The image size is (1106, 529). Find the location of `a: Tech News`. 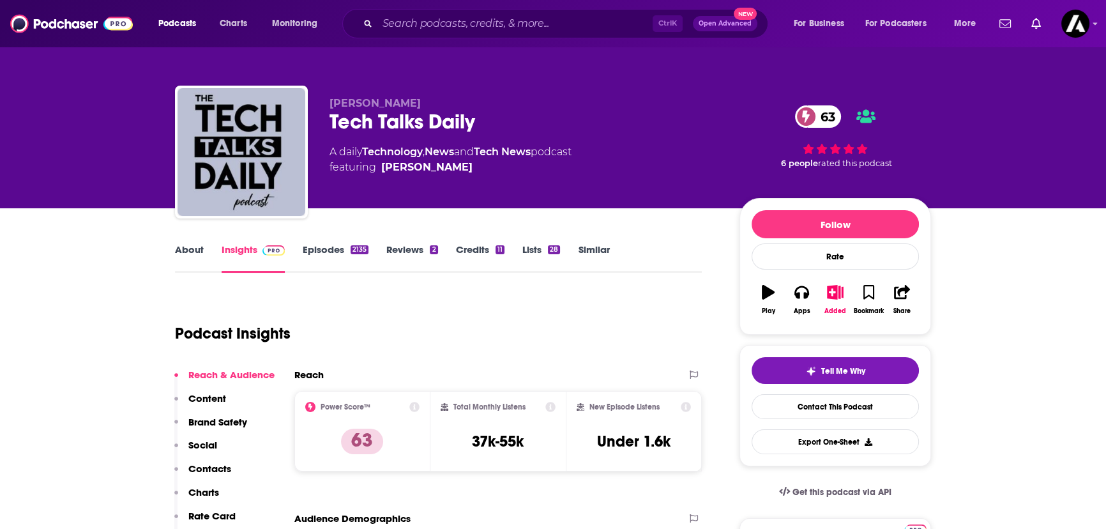

a: Tech News is located at coordinates (502, 151).